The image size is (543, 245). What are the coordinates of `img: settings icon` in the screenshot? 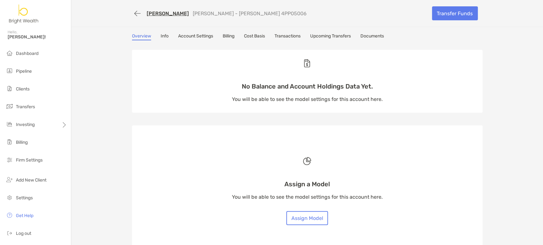 It's located at (10, 198).